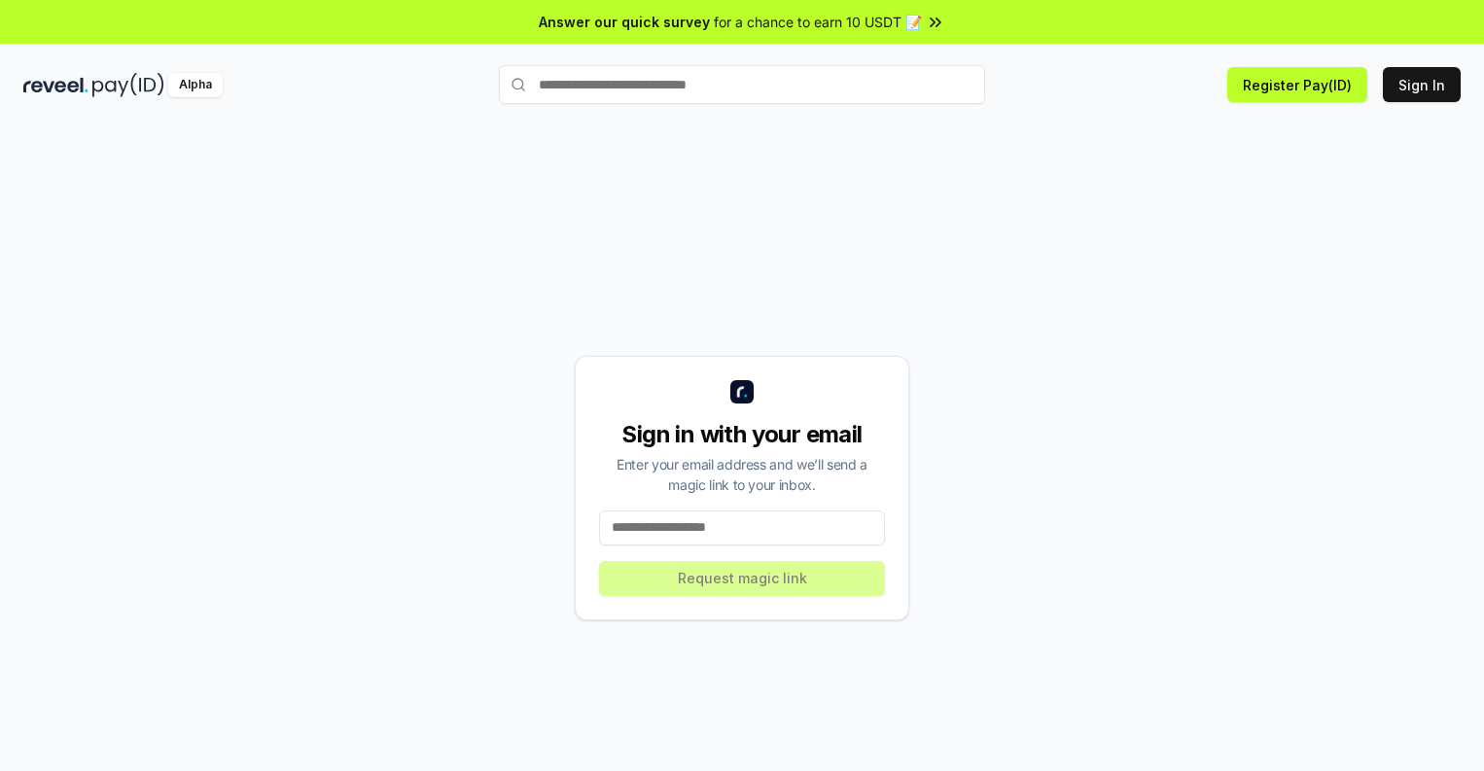  What do you see at coordinates (818, 21) in the screenshot?
I see `span: for a chance to earn 10 USDT 📝` at bounding box center [818, 21].